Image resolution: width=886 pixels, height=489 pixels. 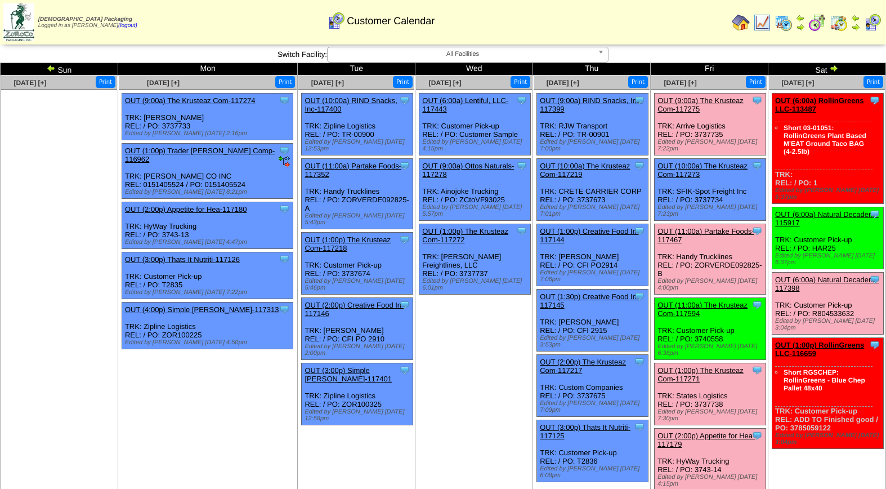 I want to click on div: TRK: Customer Pick-up REL: / PO: 3740558, so click(x=710, y=329).